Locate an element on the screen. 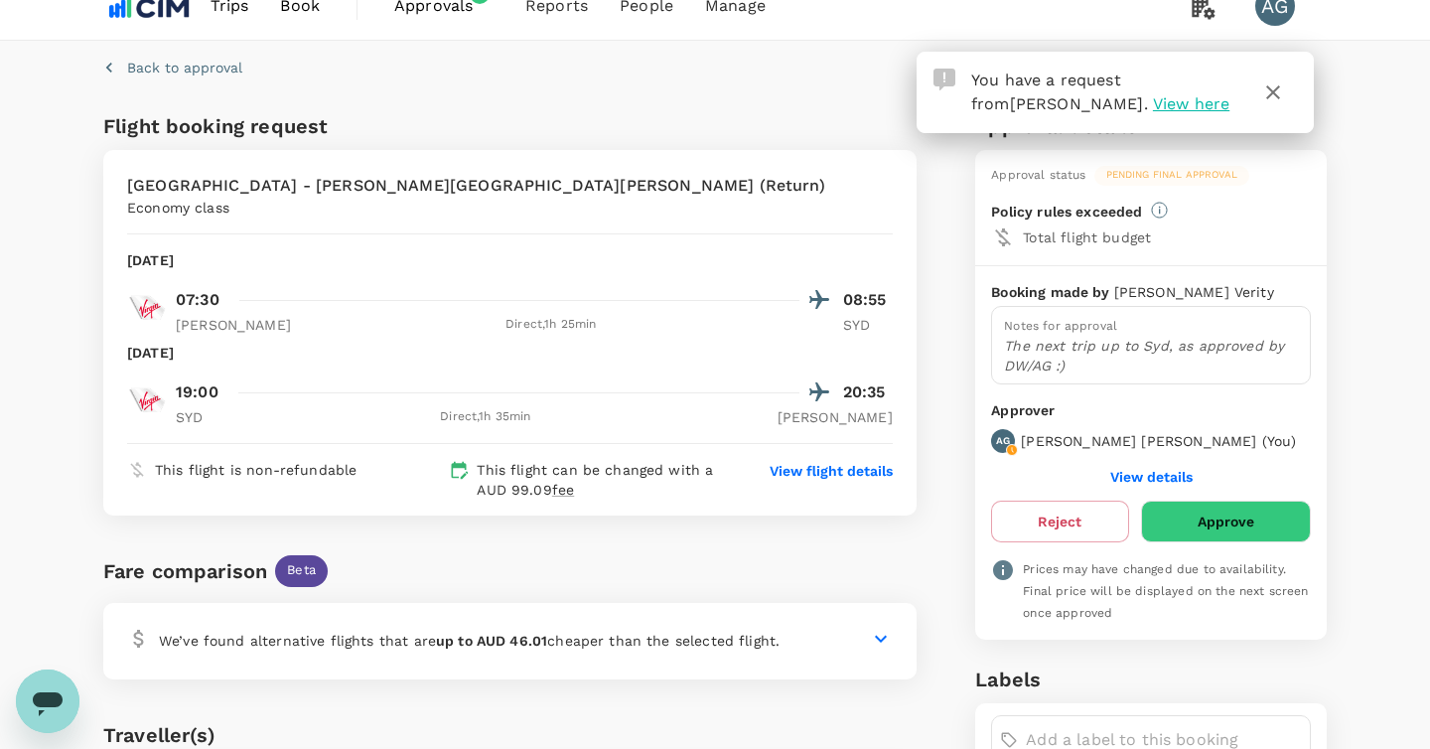 This screenshot has width=1430, height=749. p: 20:35 is located at coordinates (868, 392).